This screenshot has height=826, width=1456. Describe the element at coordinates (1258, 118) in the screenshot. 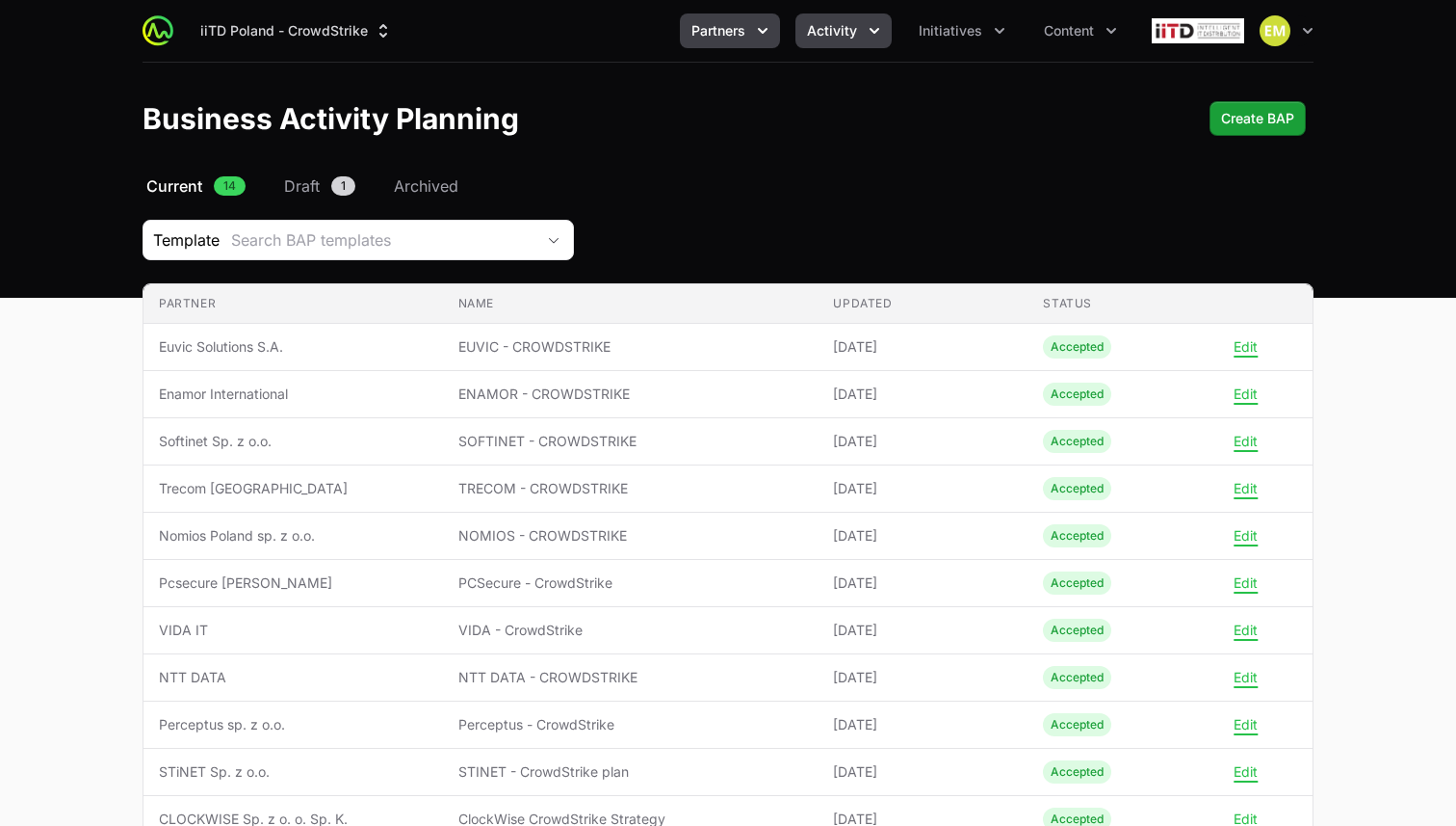

I see `button: Create BAP` at that location.